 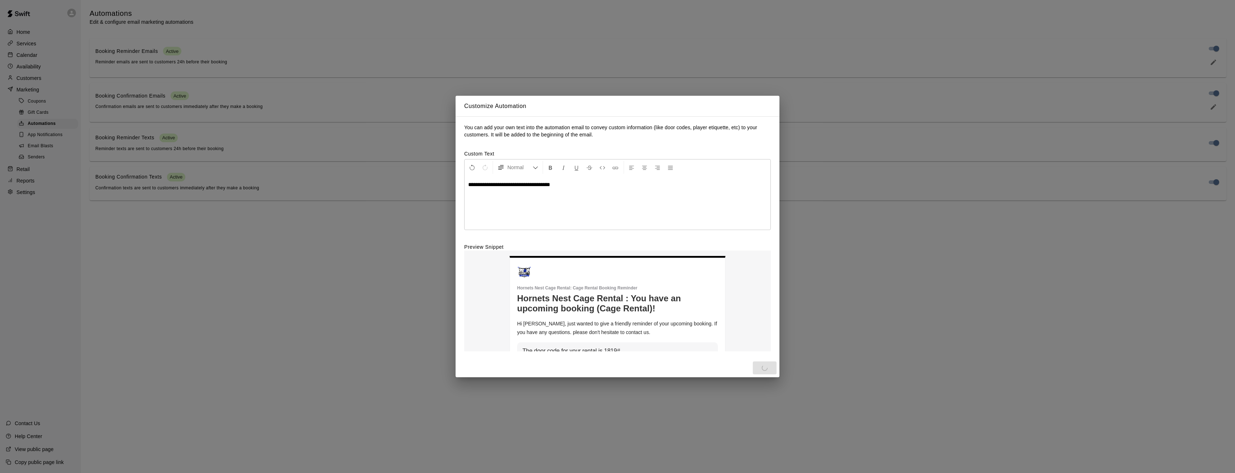 What do you see at coordinates (524, 272) in the screenshot?
I see `img: Hornets Nest Cage Rental` at bounding box center [524, 272].